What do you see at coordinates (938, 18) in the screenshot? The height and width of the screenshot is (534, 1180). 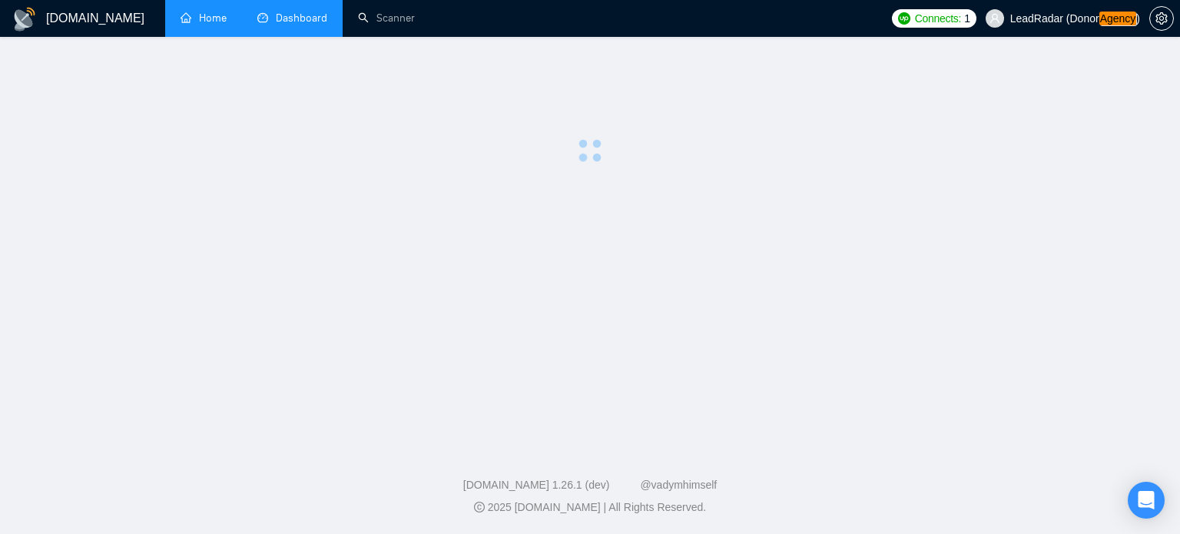 I see `span: Connects:` at bounding box center [938, 18].